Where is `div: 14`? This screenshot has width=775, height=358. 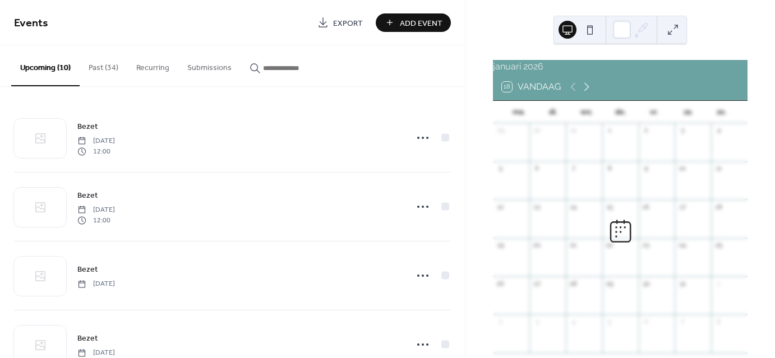
div: 14 is located at coordinates (573, 207).